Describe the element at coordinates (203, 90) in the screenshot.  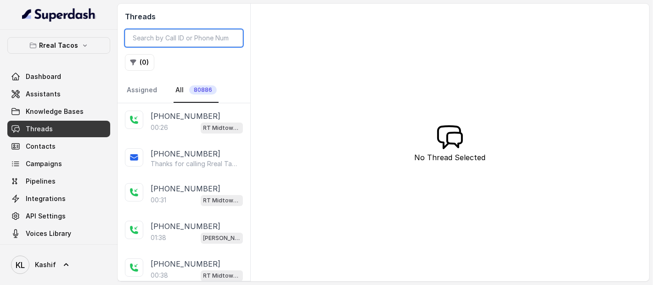
I see `span: 80886` at that location.